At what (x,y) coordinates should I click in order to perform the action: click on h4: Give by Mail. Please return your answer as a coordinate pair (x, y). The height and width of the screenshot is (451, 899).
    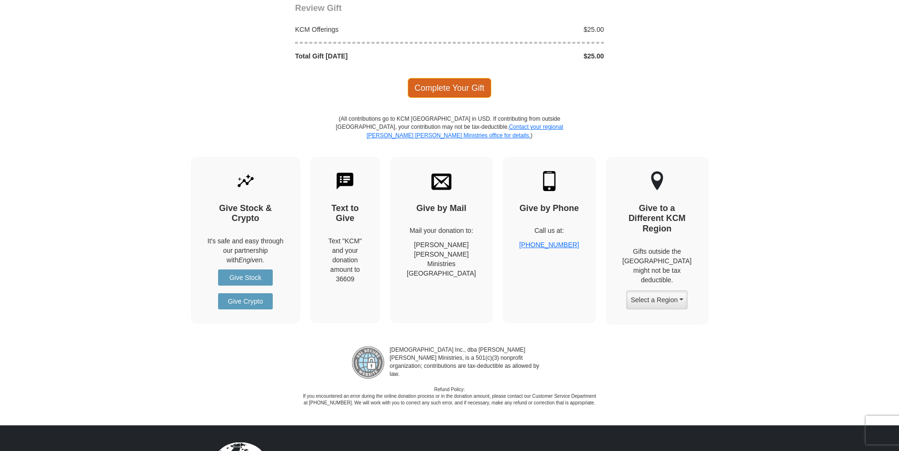
    Looking at the image, I should click on (442, 209).